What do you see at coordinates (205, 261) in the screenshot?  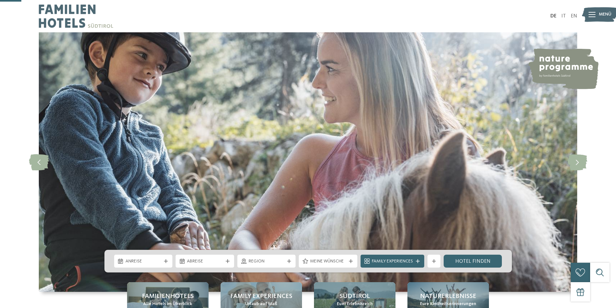 I see `span: Abreise` at bounding box center [205, 261].